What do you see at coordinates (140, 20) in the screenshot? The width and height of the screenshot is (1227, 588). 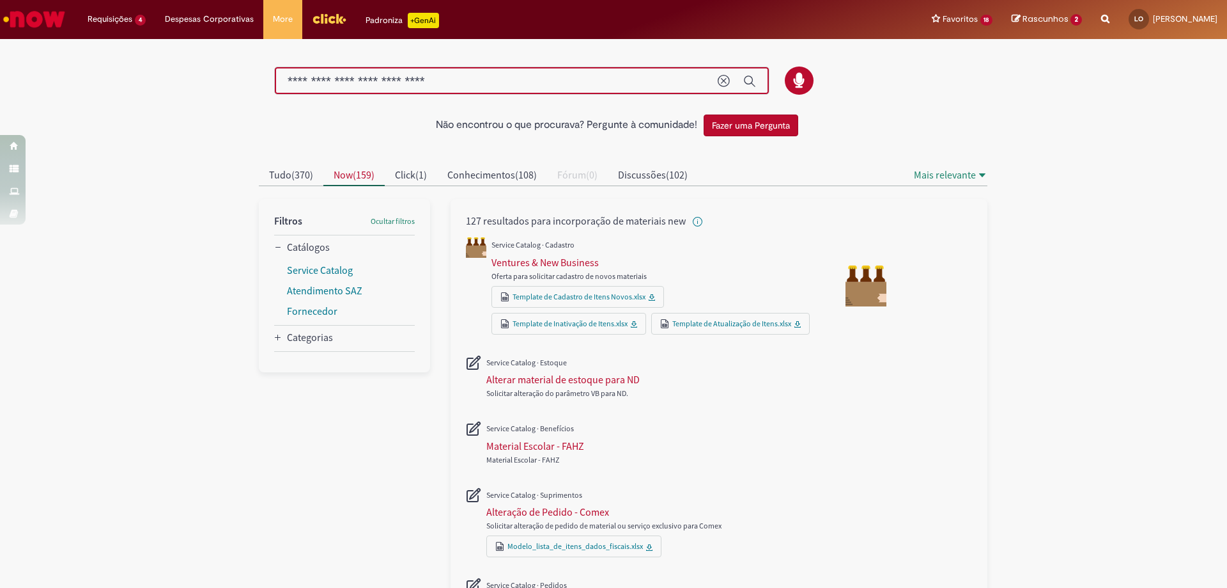 I see `span: 4` at bounding box center [140, 20].